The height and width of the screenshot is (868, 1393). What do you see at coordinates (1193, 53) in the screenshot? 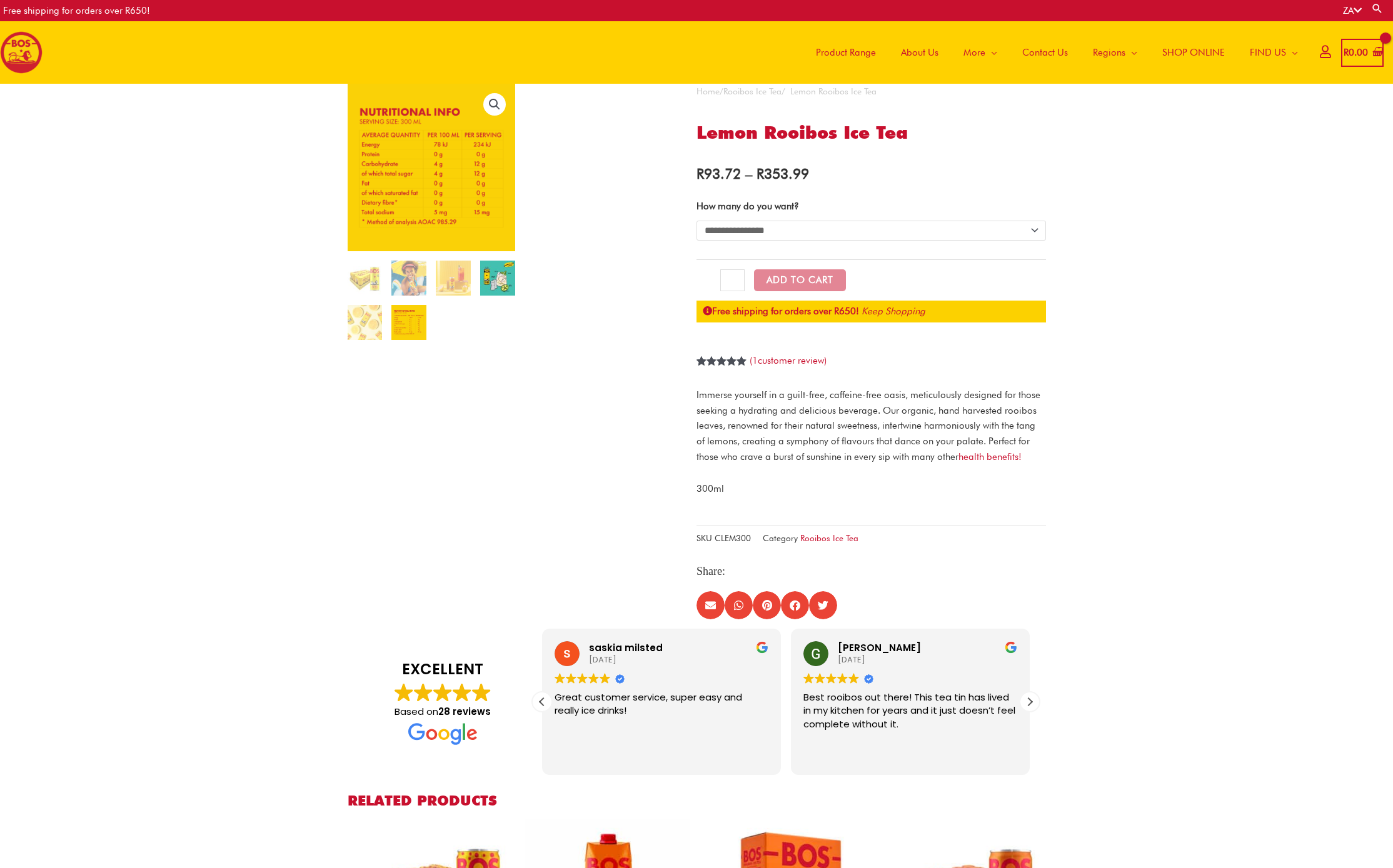
I see `a: SHOP ONLINE` at bounding box center [1193, 53].